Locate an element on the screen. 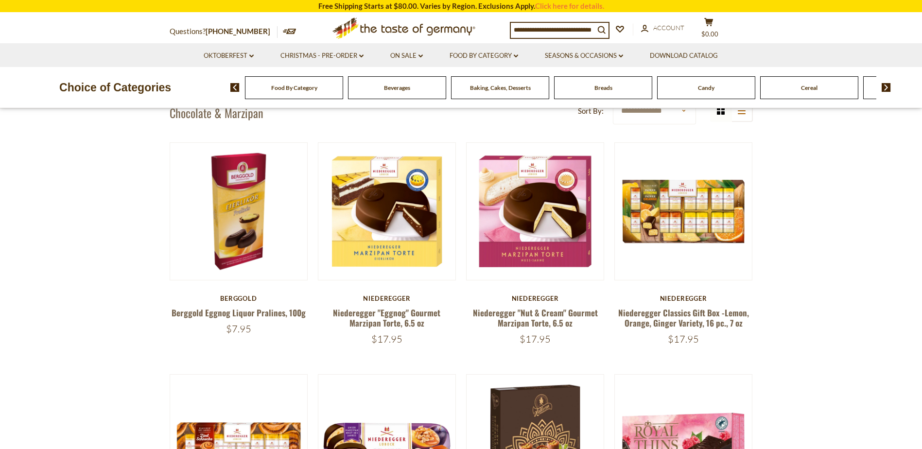  a: Christmas - PRE-ORDER is located at coordinates (322, 56).